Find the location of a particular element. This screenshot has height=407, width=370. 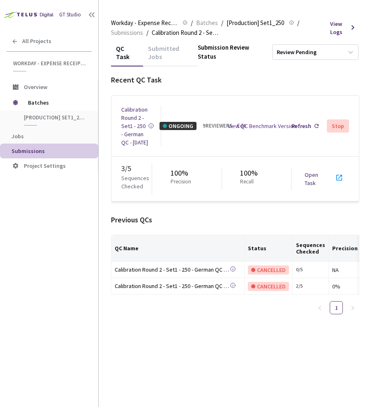

li: Previous Page is located at coordinates (320, 308).